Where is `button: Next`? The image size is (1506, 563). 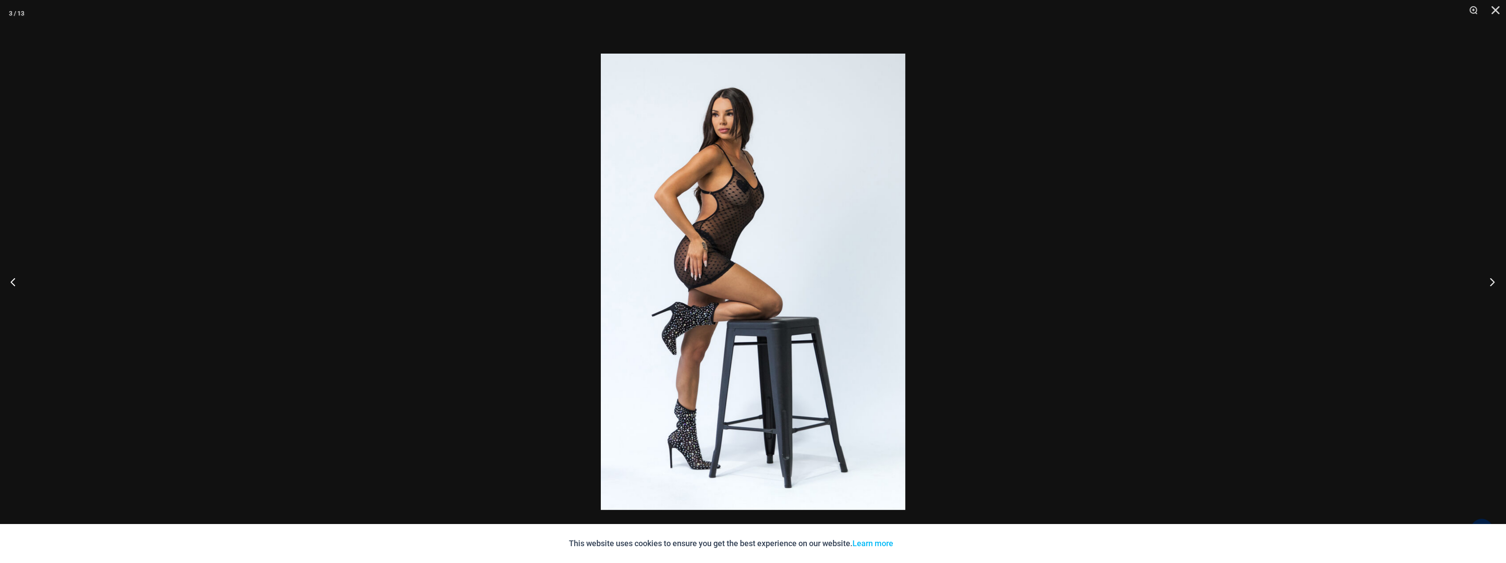 button: Next is located at coordinates (1489, 282).